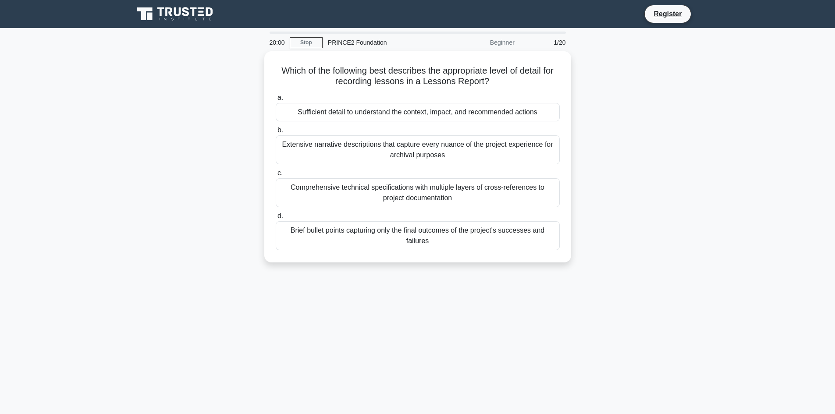 This screenshot has height=414, width=835. I want to click on div: Brief bullet points capturing only the final outcomes of the project's successes and failures, so click(418, 236).